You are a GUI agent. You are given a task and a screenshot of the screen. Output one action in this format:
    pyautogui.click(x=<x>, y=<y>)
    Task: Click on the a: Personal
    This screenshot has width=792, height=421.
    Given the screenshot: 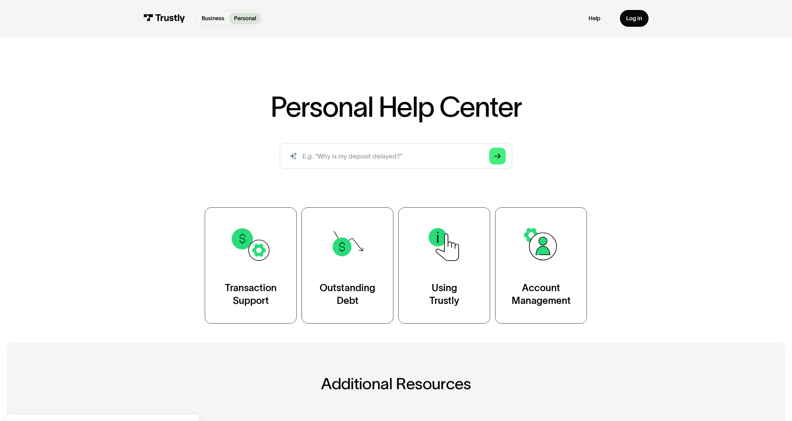 What is the action you would take?
    pyautogui.click(x=245, y=18)
    